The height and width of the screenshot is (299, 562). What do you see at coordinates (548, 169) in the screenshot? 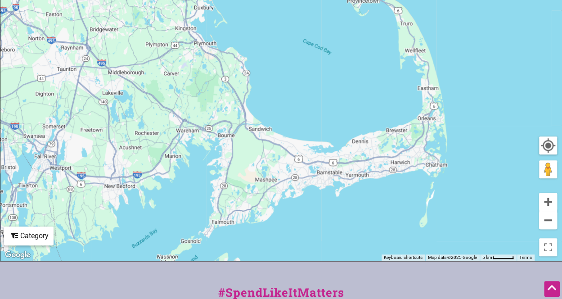
I see `button: Drag Pegman onto the map to open Street View` at bounding box center [548, 169].